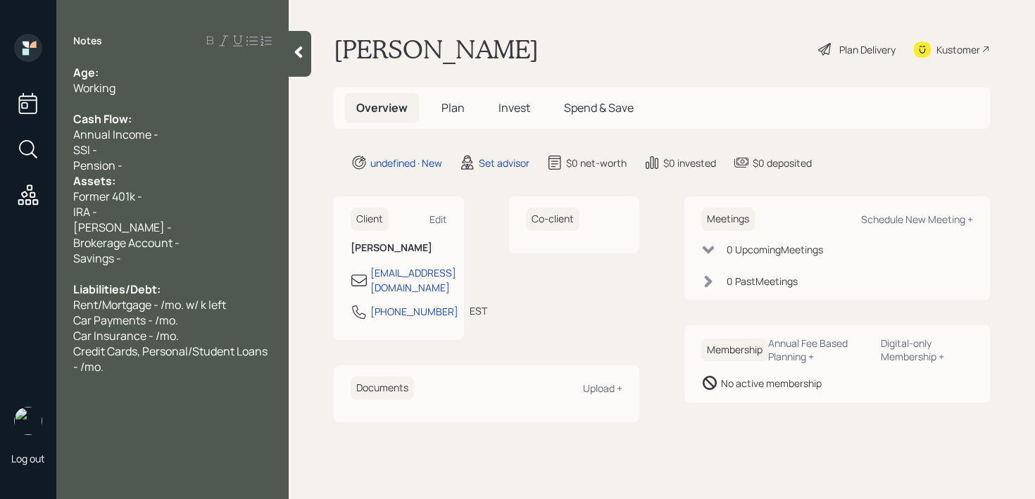 The image size is (1035, 499). Describe the element at coordinates (171, 359) in the screenshot. I see `span: Credit Cards, Personal/Student Loans - /mo.` at that location.